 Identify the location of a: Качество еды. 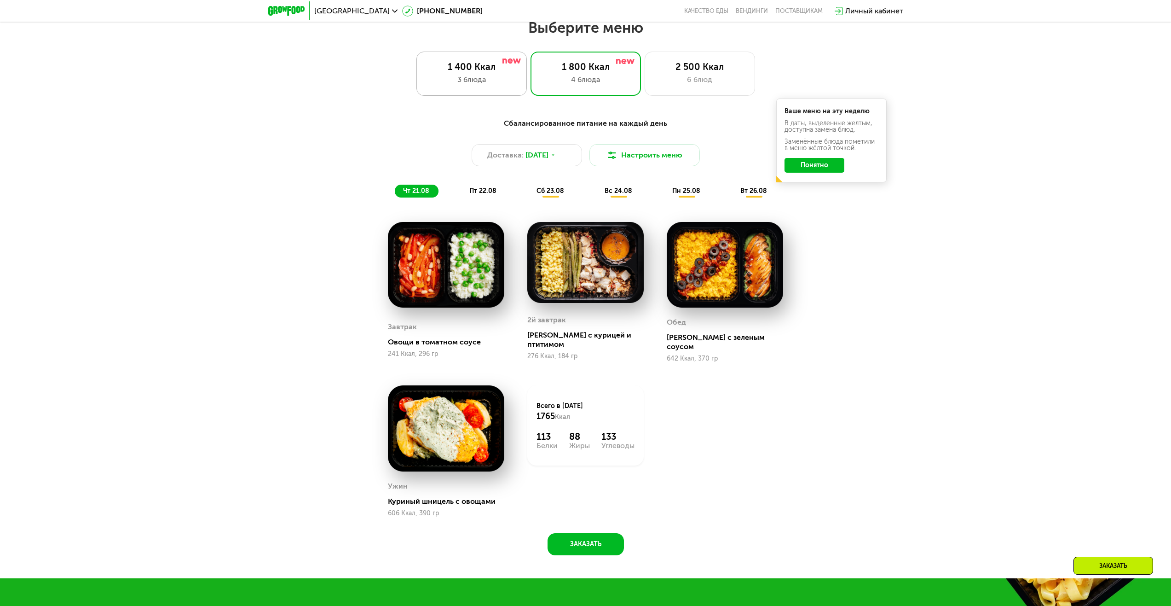
(706, 11).